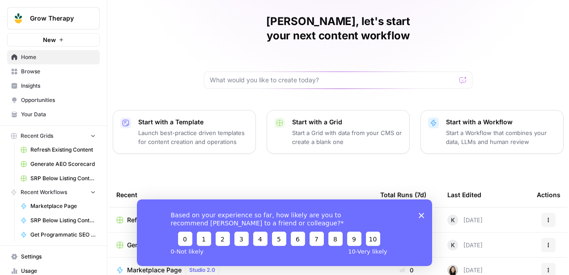 The height and width of the screenshot is (275, 569). What do you see at coordinates (53, 57) in the screenshot?
I see `a: Home` at bounding box center [53, 57].